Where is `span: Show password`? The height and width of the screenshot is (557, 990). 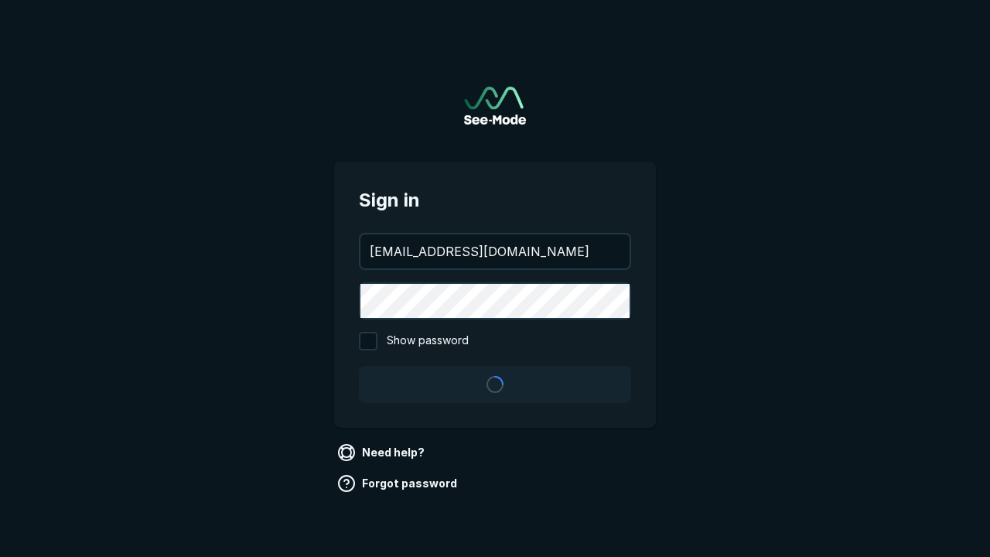 span: Show password is located at coordinates (428, 341).